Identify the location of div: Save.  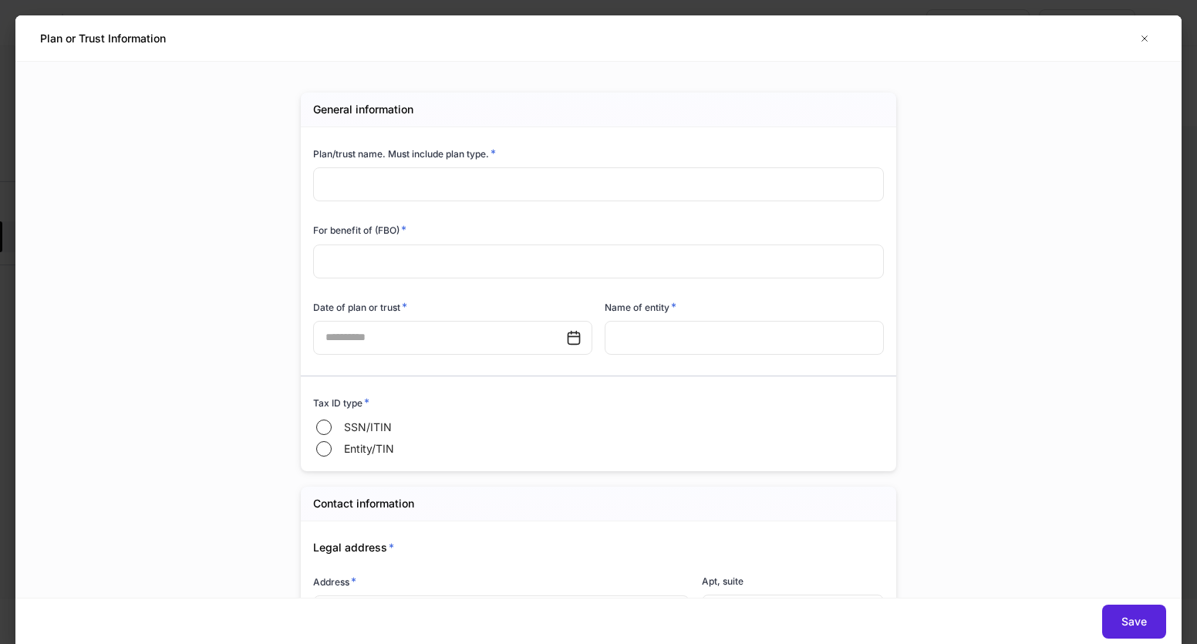
(1134, 622).